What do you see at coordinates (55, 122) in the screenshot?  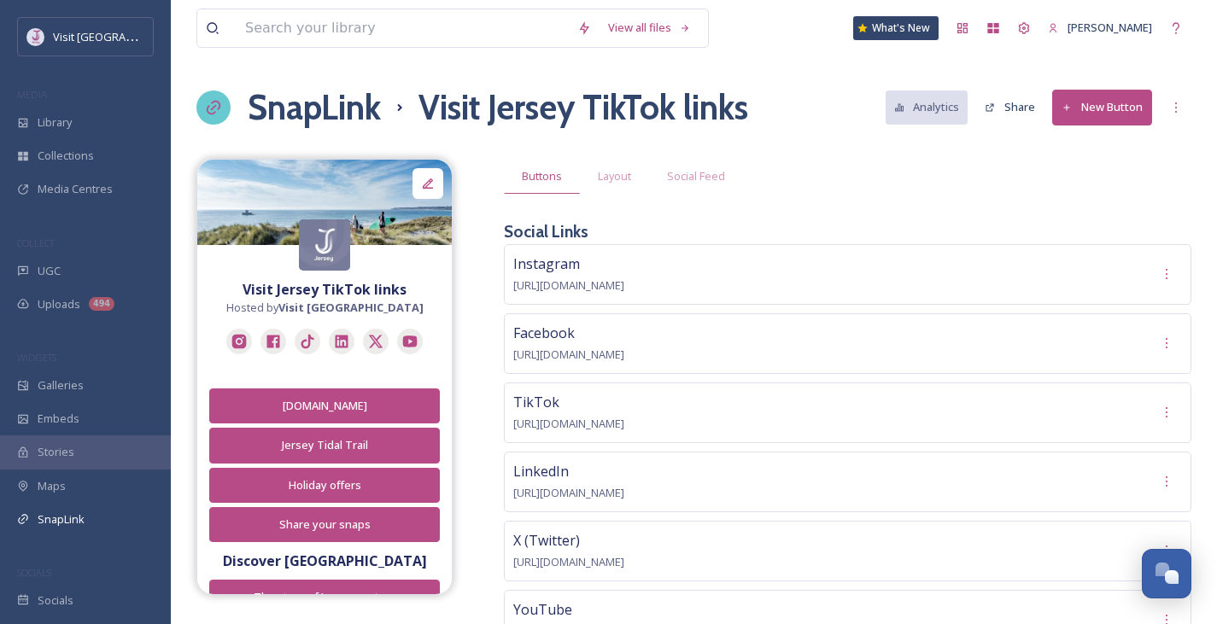 I see `span: Library` at bounding box center [55, 122].